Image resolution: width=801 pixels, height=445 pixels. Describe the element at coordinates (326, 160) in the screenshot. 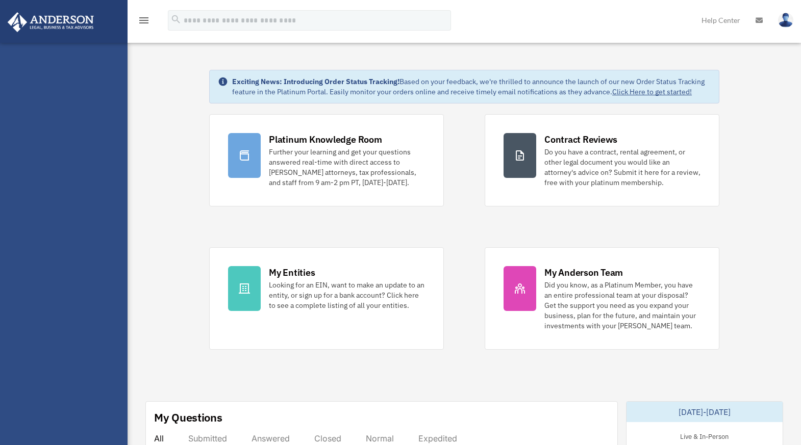

I see `a: Platinum Knowledge Room Further your learning and get your questions answered real-time with dire...` at that location.